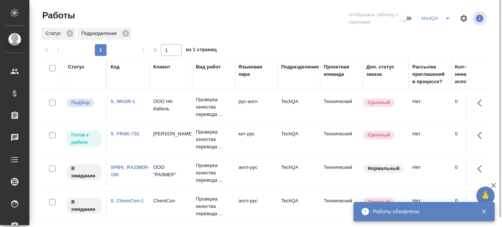  I want to click on p: Подразделение, so click(100, 33).